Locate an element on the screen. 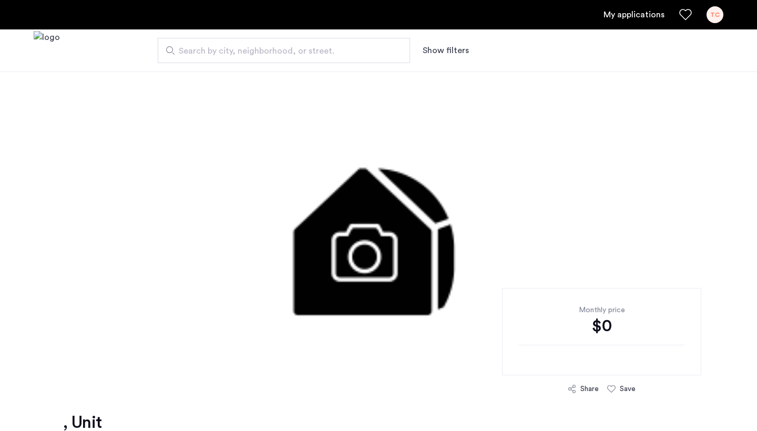 The height and width of the screenshot is (431, 757). img: 3.gif is located at coordinates (379, 229).